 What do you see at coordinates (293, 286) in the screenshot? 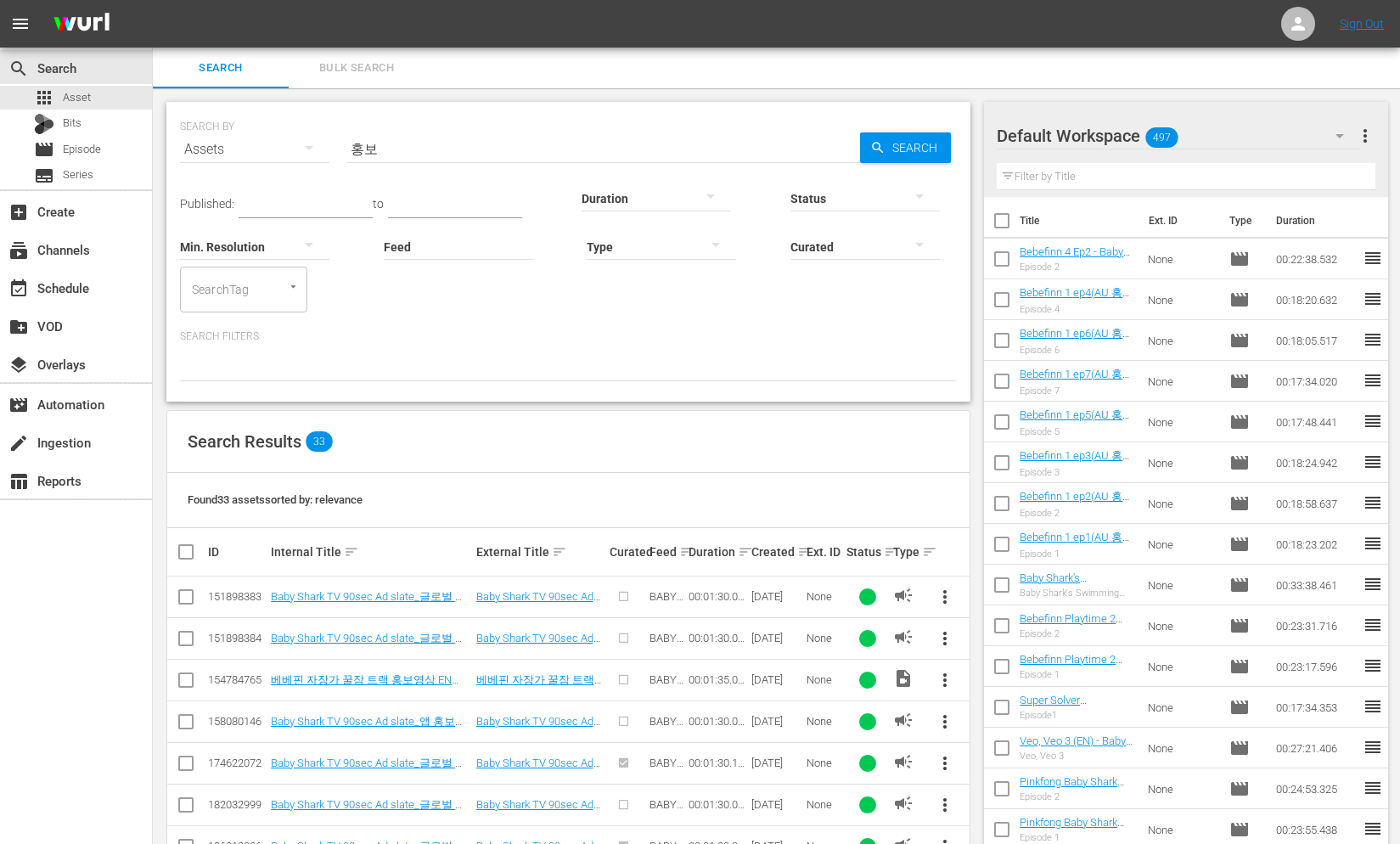
I see `button: Open` at bounding box center [293, 286].